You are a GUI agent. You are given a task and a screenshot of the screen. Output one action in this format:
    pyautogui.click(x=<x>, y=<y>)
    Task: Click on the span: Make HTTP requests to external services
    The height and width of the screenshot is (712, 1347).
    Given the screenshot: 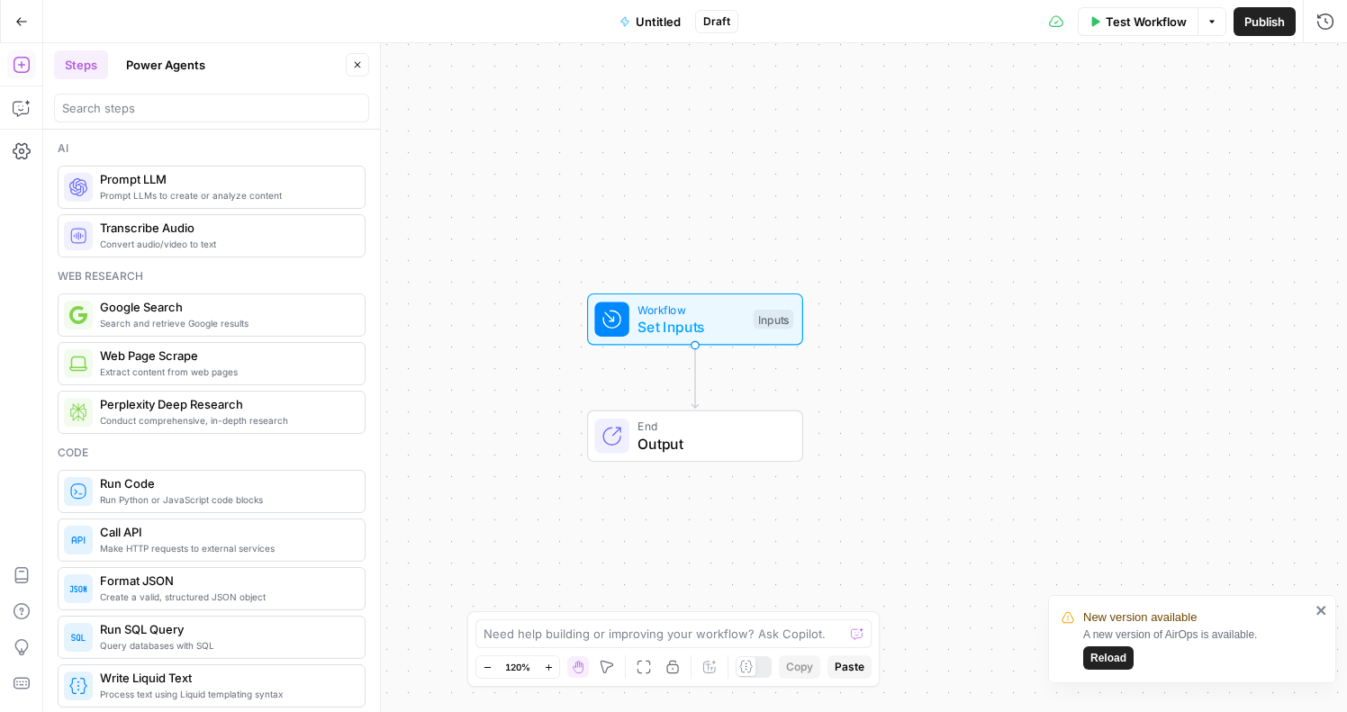 What is the action you would take?
    pyautogui.click(x=225, y=548)
    